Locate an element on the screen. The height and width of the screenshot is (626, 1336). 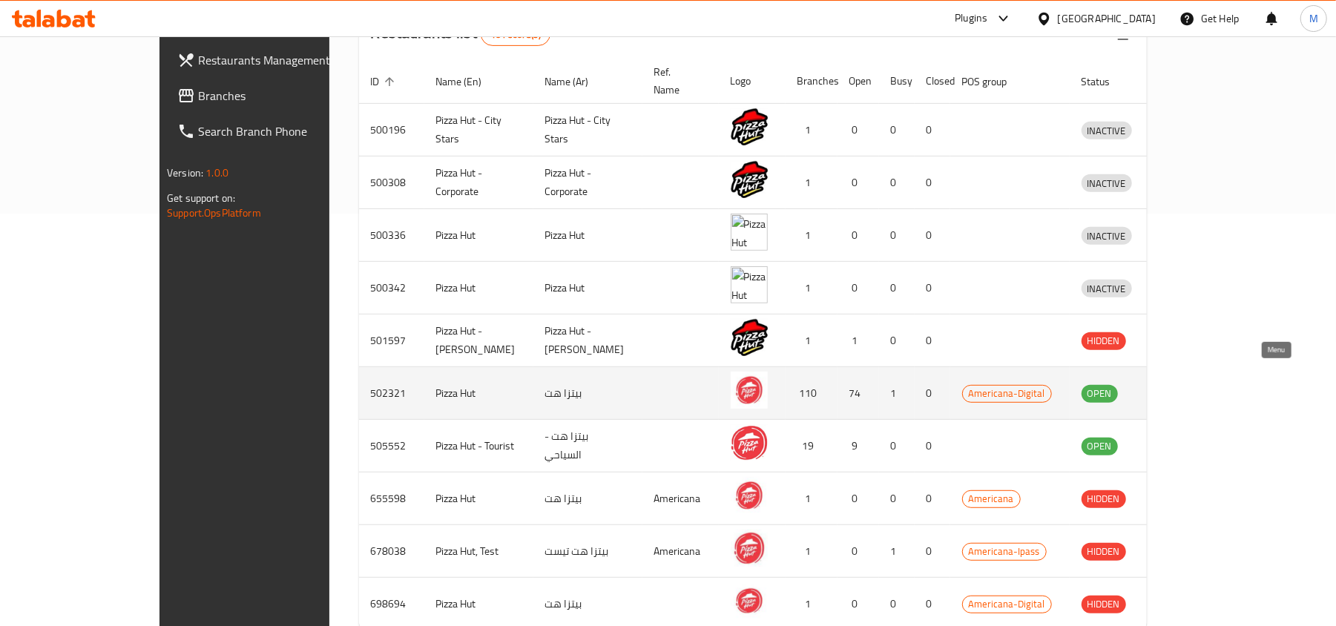
span: Name (En) is located at coordinates (469, 82).